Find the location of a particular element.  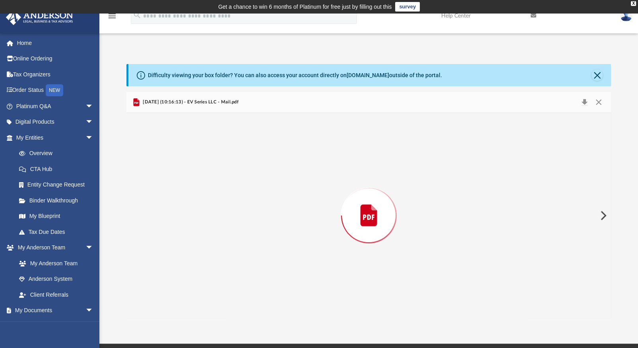

a: Home is located at coordinates (55, 43).